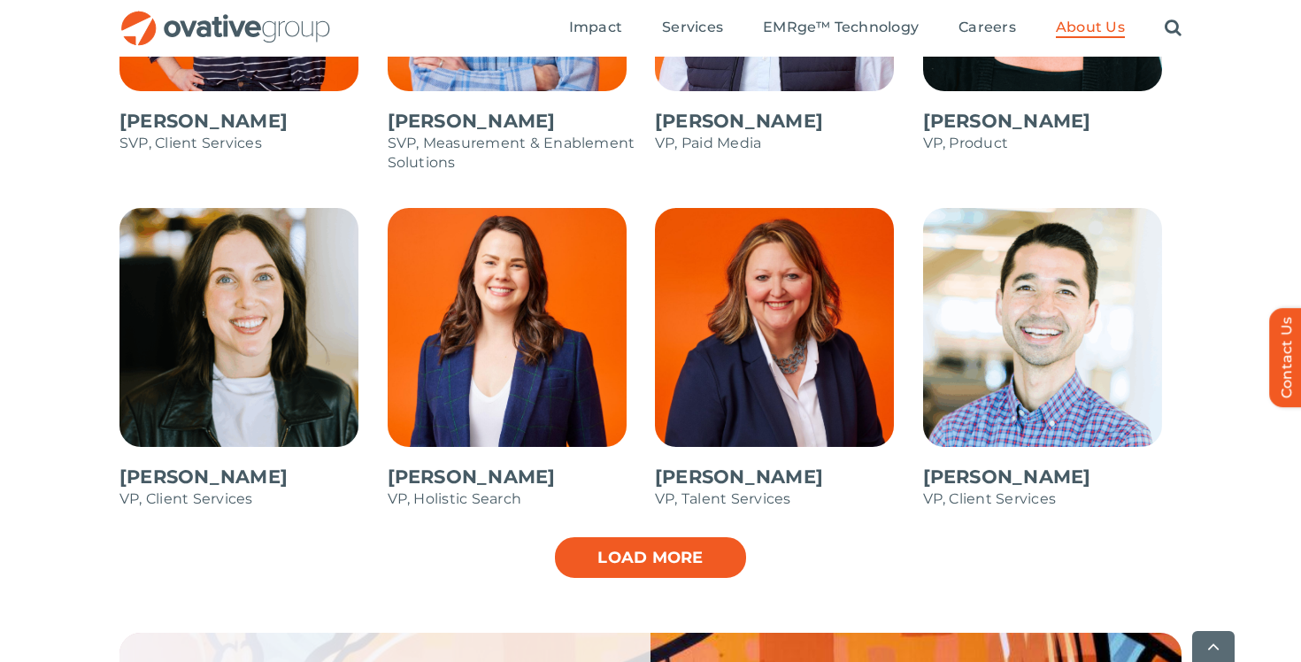  Describe the element at coordinates (841, 27) in the screenshot. I see `span: EMRge™ Technology` at that location.